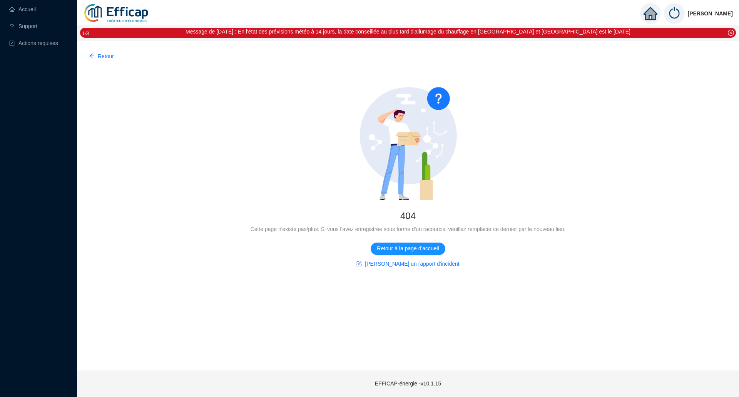 The width and height of the screenshot is (739, 397). I want to click on div: 404, so click(408, 216).